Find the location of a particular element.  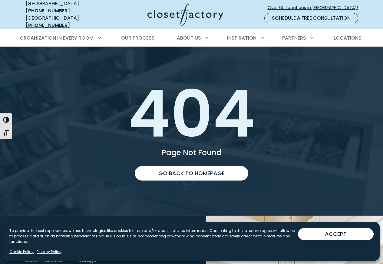

a: Schedule a Free Consultation is located at coordinates (311, 18).